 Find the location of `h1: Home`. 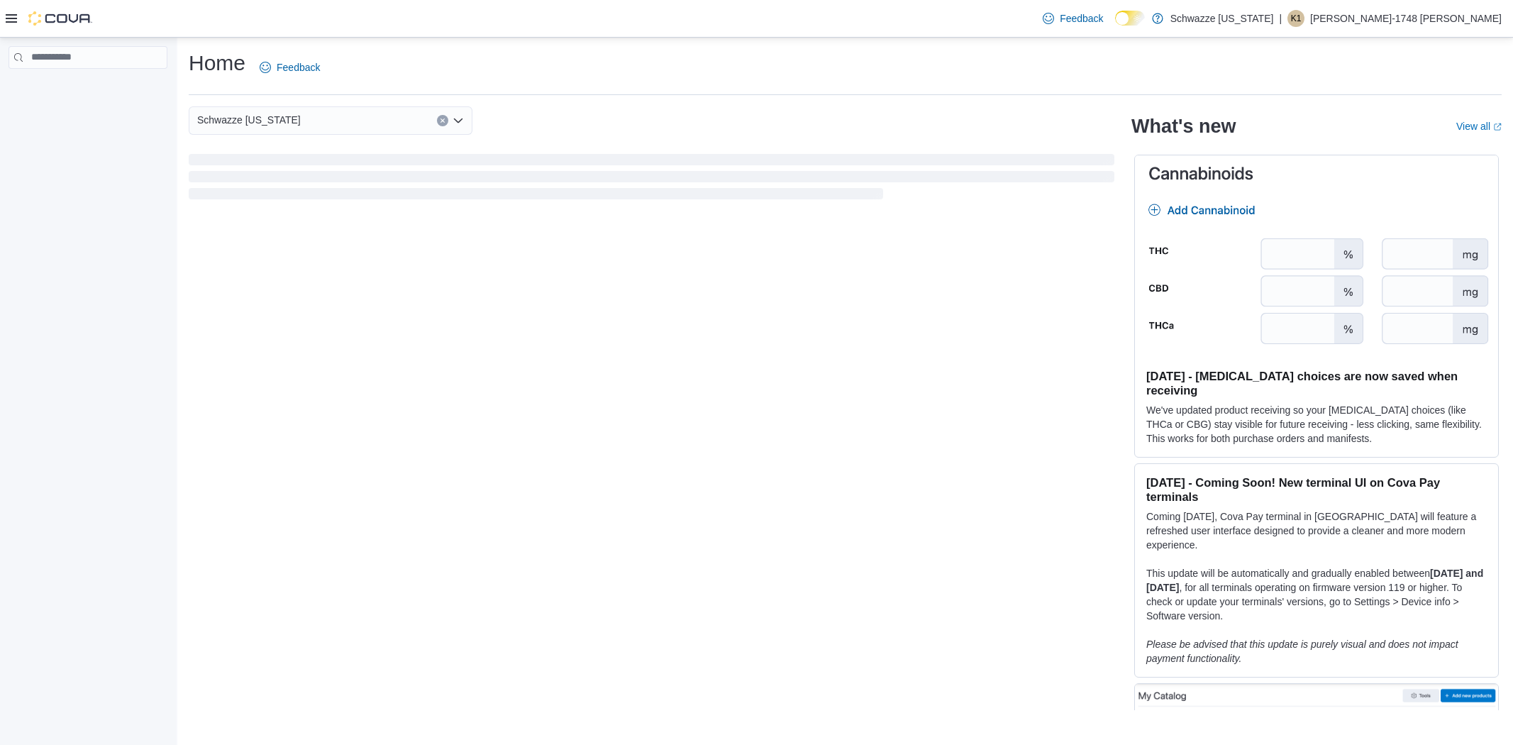

h1: Home is located at coordinates (217, 63).